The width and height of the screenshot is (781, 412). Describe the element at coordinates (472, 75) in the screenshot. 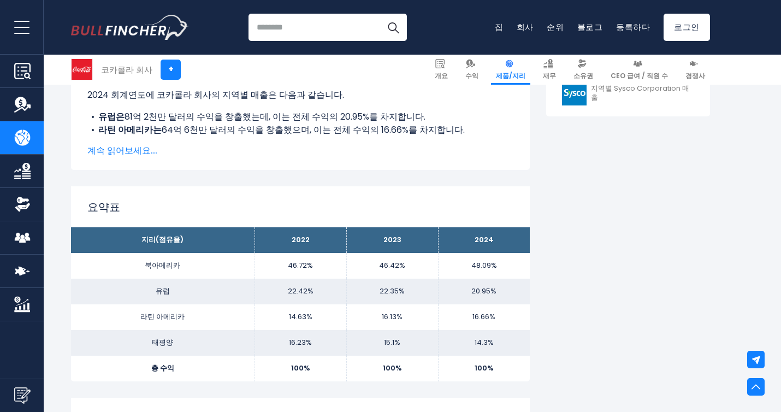

I see `font: 수익` at that location.